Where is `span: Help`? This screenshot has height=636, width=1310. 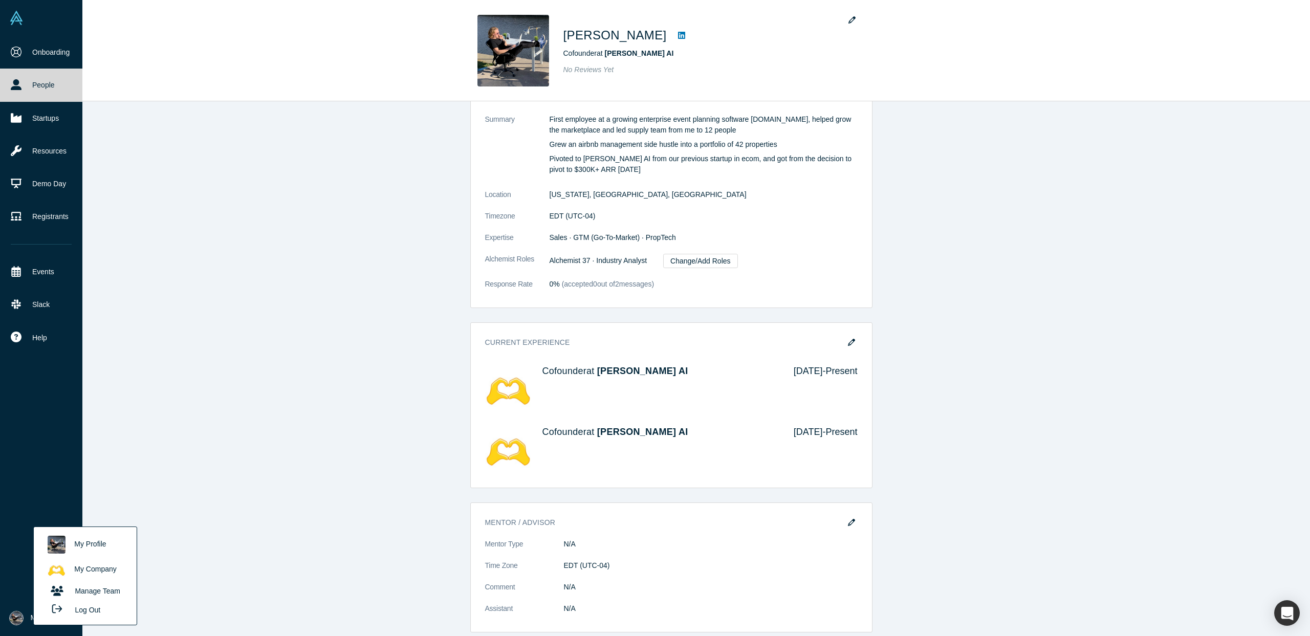
span: Help is located at coordinates (39, 338).